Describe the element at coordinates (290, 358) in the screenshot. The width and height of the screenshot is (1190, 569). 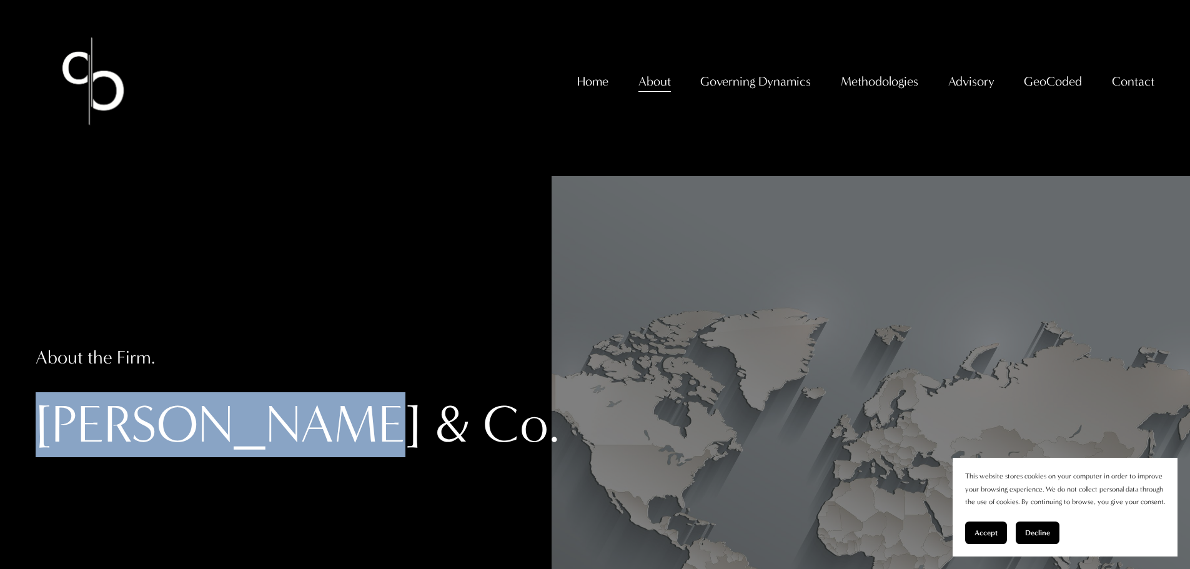
I see `h4: About the Firm.` at that location.